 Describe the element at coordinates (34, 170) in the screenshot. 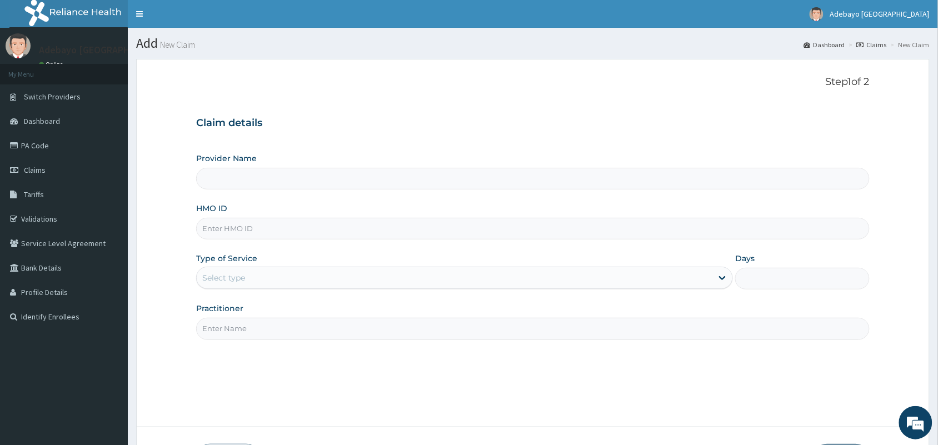

I see `span: Claims` at that location.